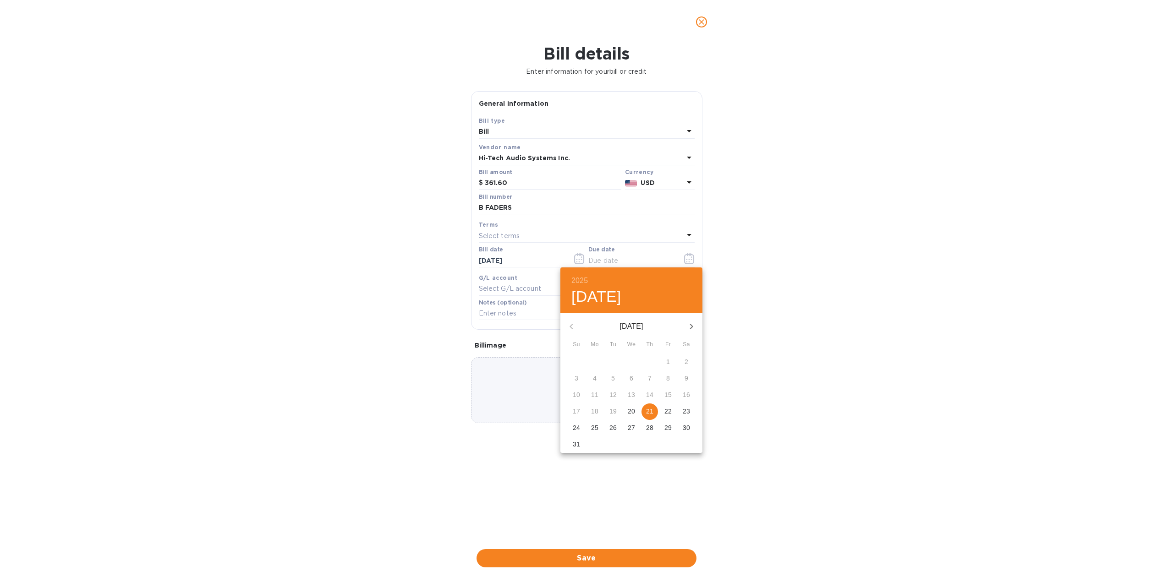 The height and width of the screenshot is (582, 1173). I want to click on button: 23, so click(686, 412).